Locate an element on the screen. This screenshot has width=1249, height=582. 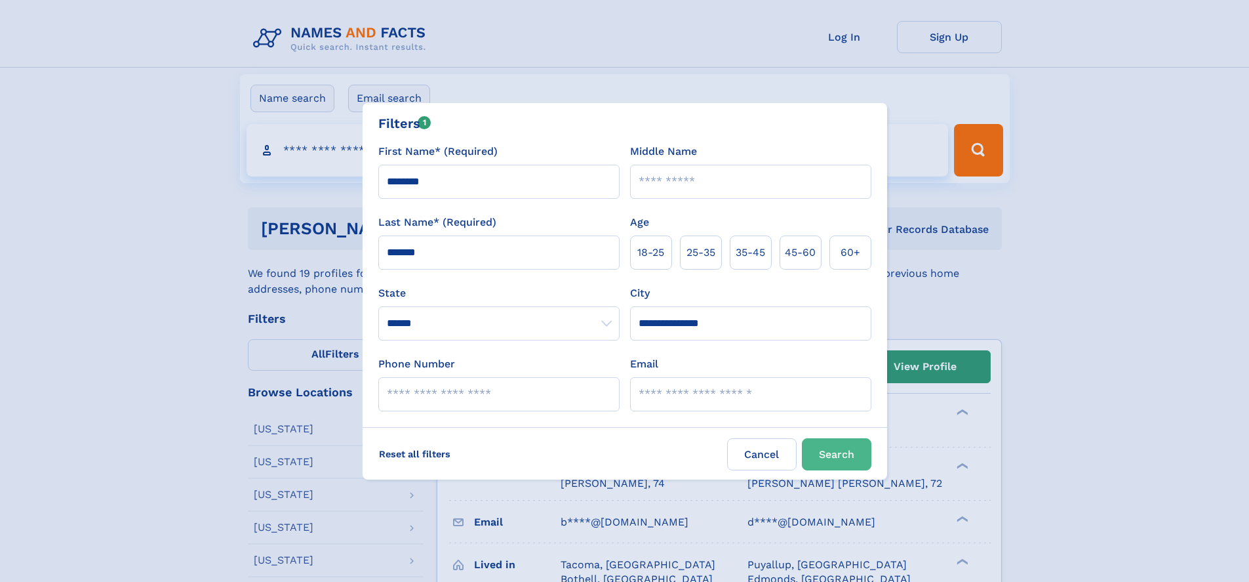
label: Age is located at coordinates (639, 222).